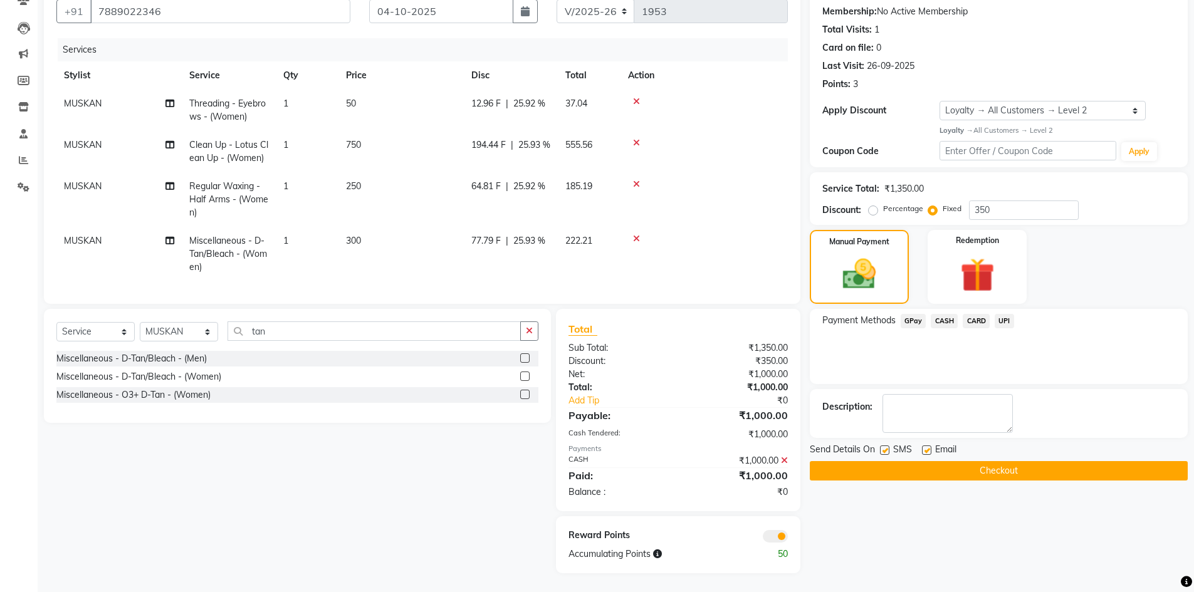 The height and width of the screenshot is (592, 1194). What do you see at coordinates (576, 103) in the screenshot?
I see `span: 37.04` at bounding box center [576, 103].